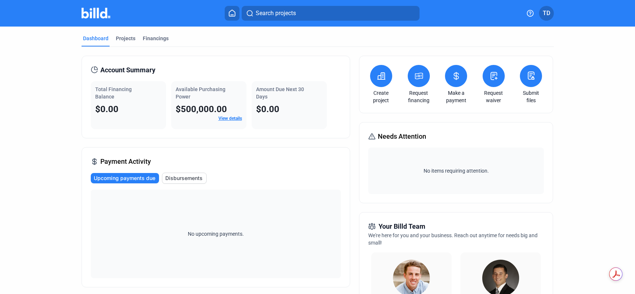 This screenshot has width=635, height=294. What do you see at coordinates (125, 178) in the screenshot?
I see `button: Upcoming payments due` at bounding box center [125, 178].